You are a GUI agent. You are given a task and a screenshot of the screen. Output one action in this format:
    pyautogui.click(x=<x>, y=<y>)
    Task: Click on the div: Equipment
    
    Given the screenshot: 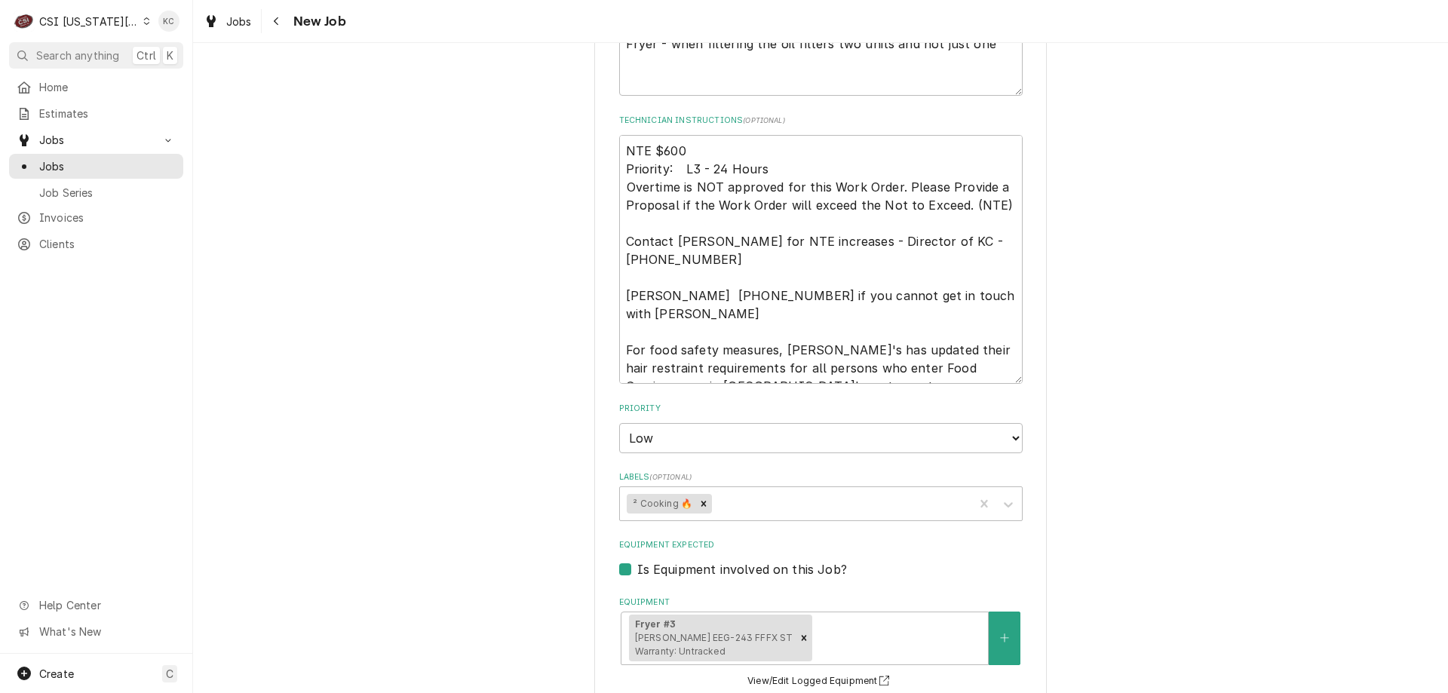 What is the action you would take?
    pyautogui.click(x=821, y=643)
    